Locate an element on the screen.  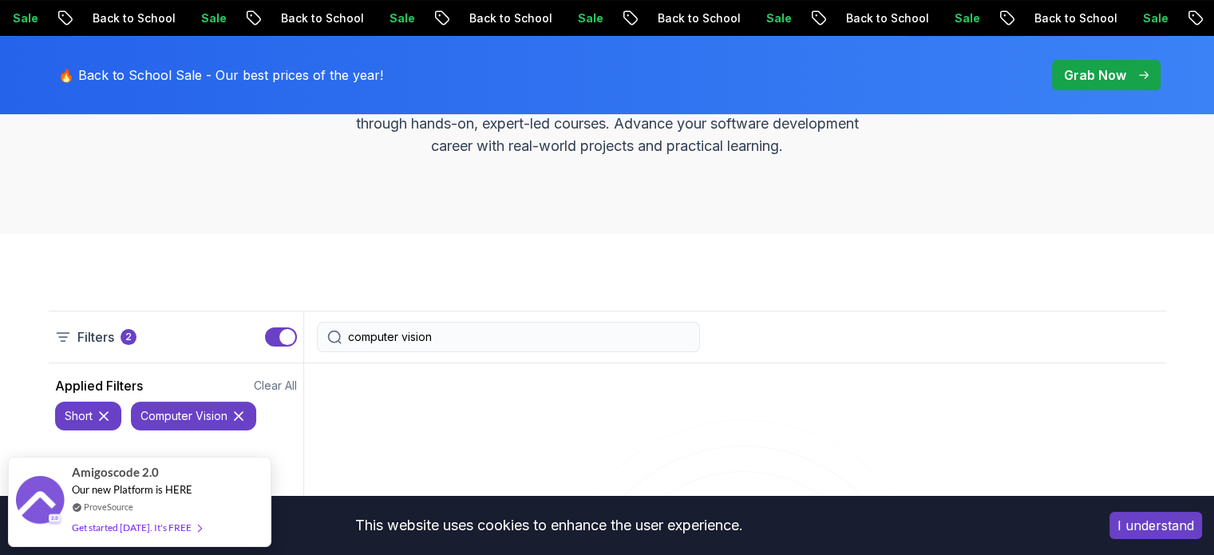
p: Master in-demand skills like Java, Spring Boot, DevOps, React, and more through hands-on, expert-... is located at coordinates (607, 124).